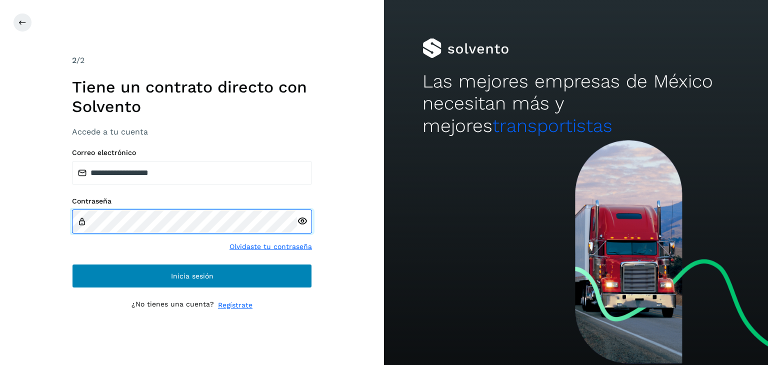 This screenshot has height=365, width=768. Describe the element at coordinates (271, 247) in the screenshot. I see `a: Olvidaste tu contraseña` at that location.